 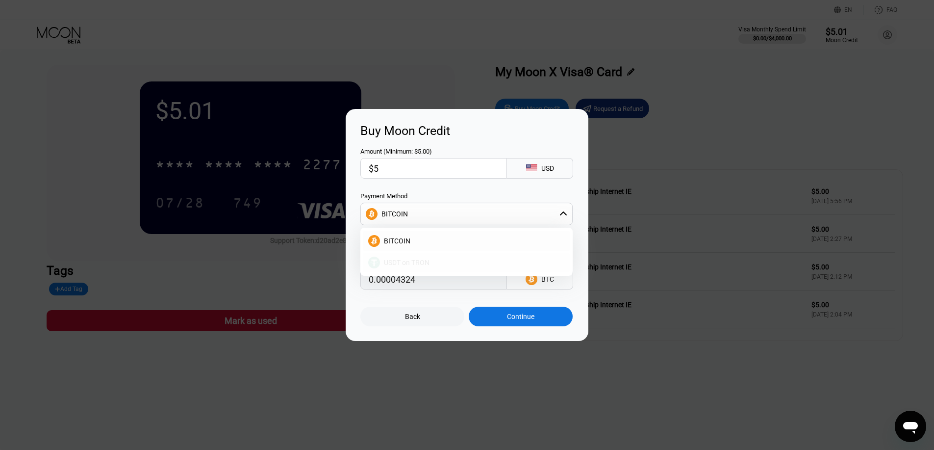 What do you see at coordinates (412, 316) in the screenshot?
I see `div: Back` at bounding box center [412, 316].